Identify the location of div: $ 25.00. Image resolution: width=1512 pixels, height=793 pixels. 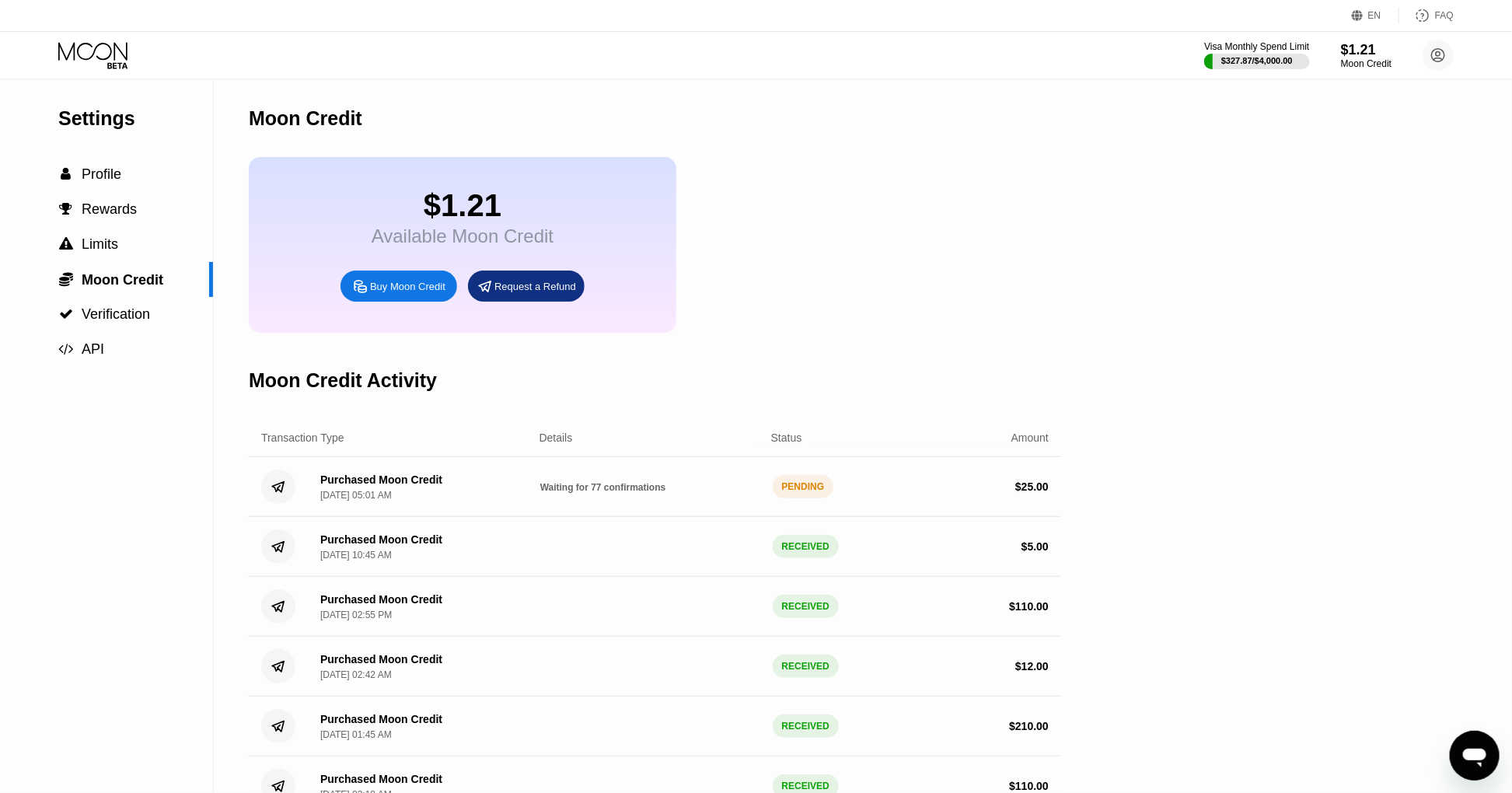
(1032, 487).